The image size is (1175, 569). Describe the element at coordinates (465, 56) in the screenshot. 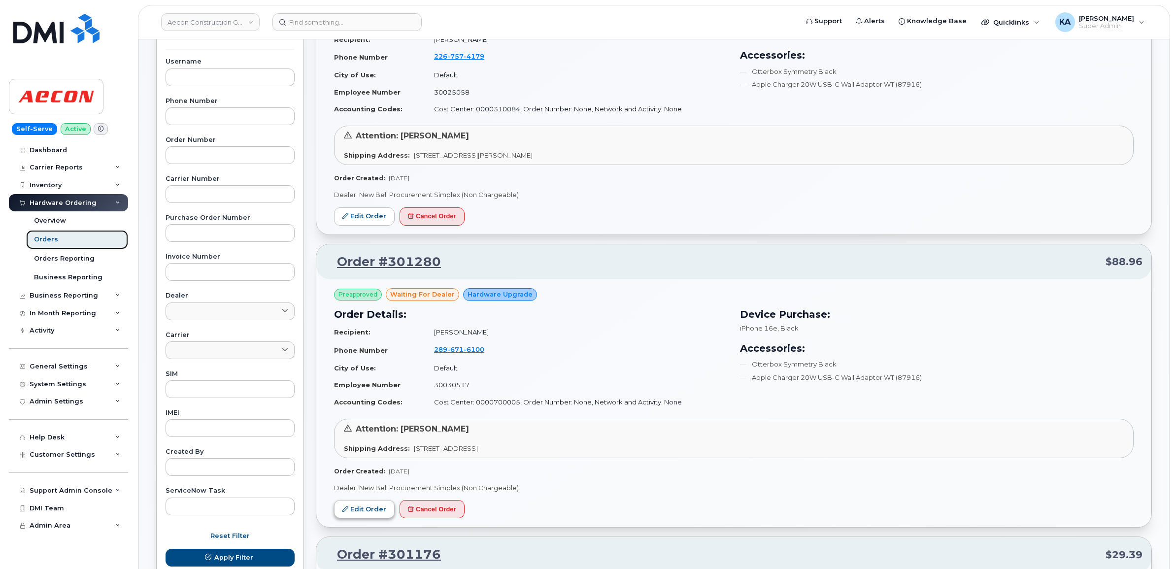

I see `a: 2267574179` at that location.